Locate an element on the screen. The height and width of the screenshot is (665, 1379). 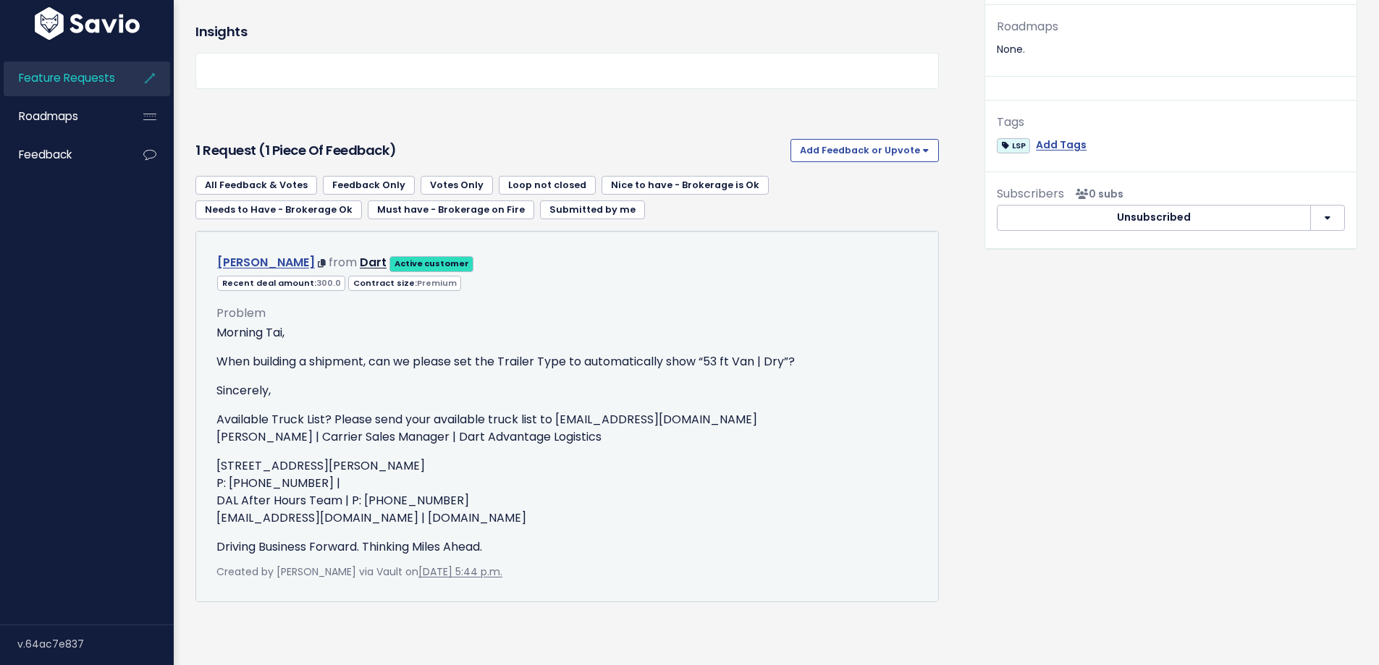
div: v.64ac7e837 is located at coordinates (96, 644).